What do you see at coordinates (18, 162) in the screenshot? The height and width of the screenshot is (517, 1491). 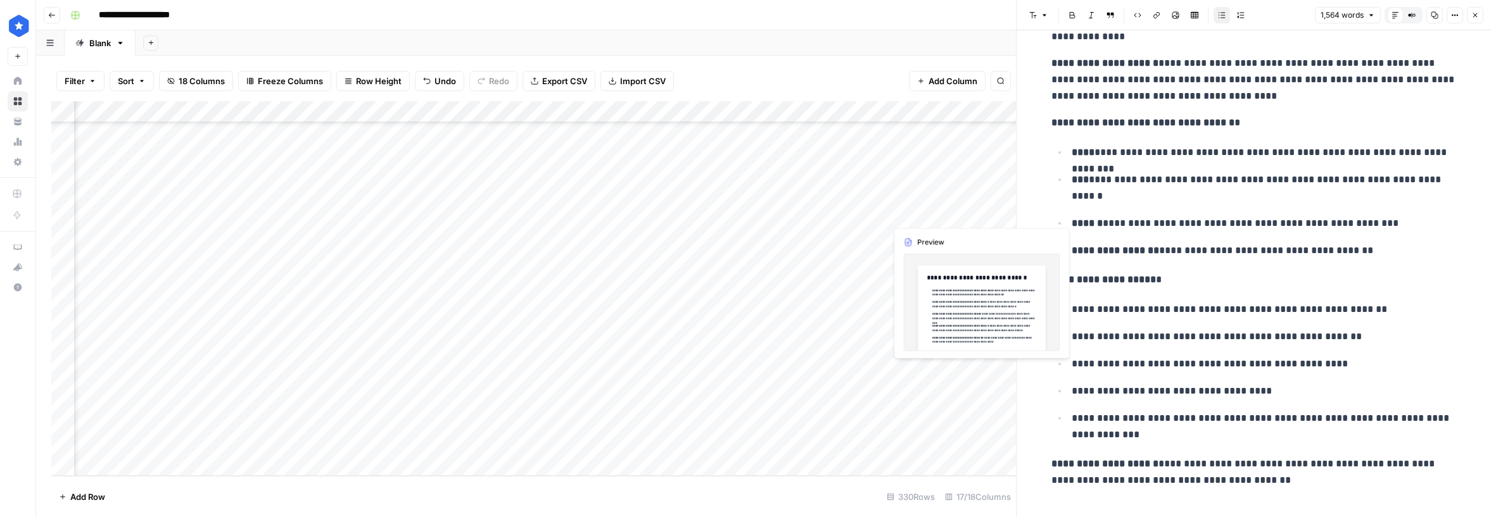 I see `a: Settings` at bounding box center [18, 162].